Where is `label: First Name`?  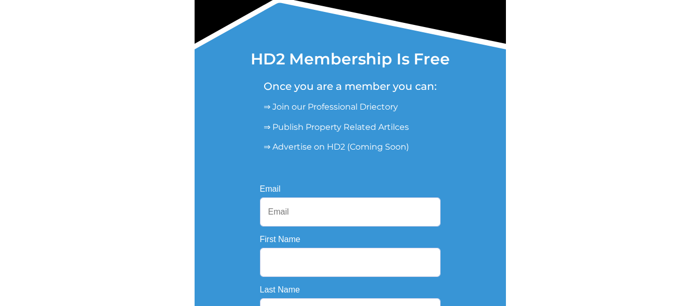
label: First Name is located at coordinates (280, 239).